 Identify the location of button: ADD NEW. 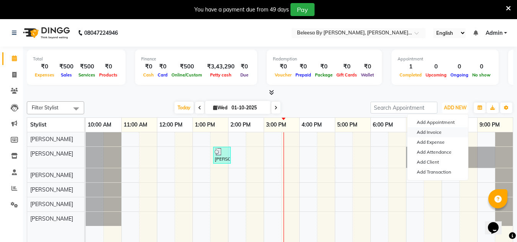
(455, 108).